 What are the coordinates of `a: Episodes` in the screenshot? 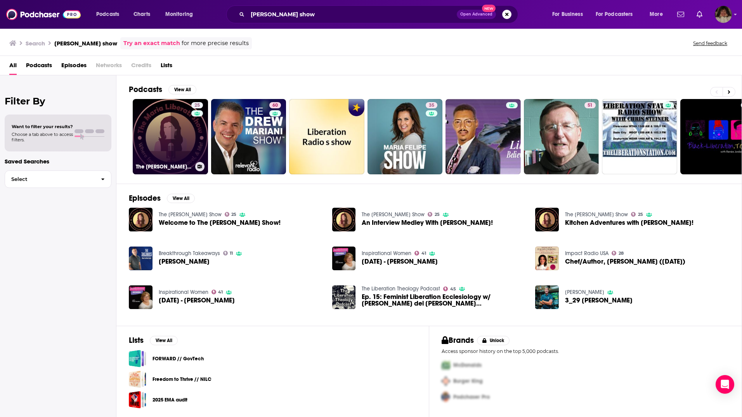 It's located at (74, 67).